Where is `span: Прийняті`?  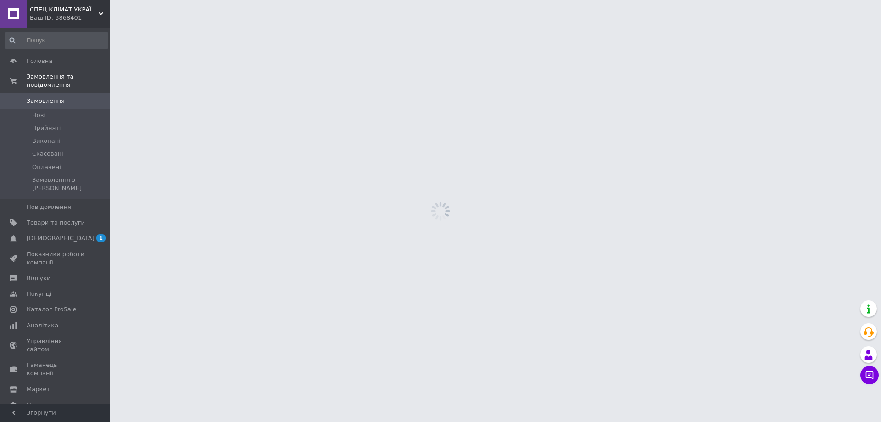 span: Прийняті is located at coordinates (46, 128).